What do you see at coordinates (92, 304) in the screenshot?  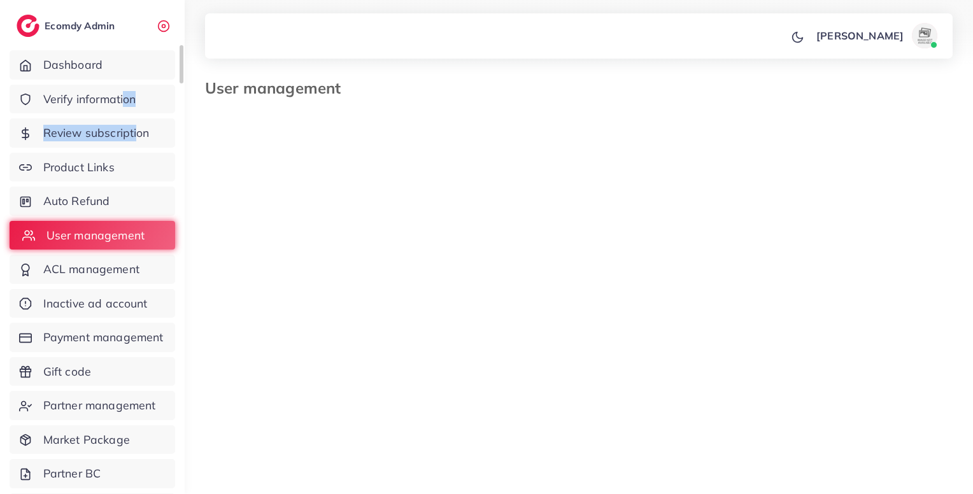 I see `a: Inactive ad account` at bounding box center [92, 304].